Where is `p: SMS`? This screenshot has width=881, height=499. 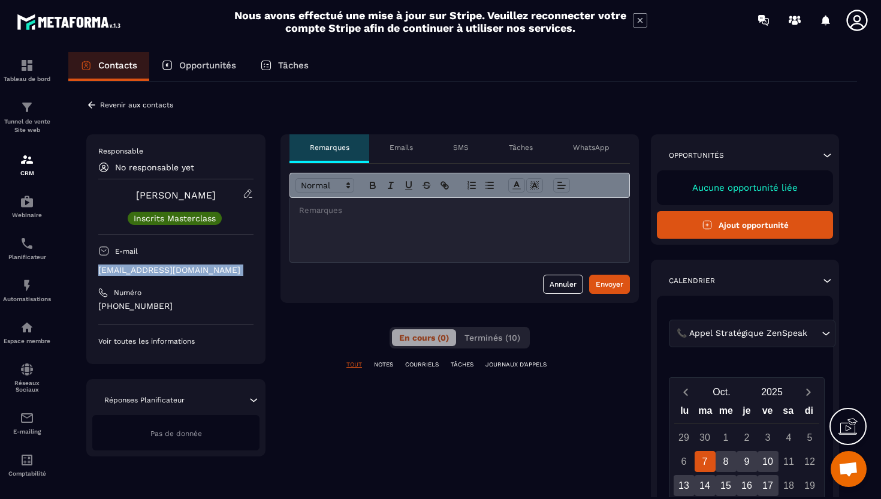
p: SMS is located at coordinates (461, 147).